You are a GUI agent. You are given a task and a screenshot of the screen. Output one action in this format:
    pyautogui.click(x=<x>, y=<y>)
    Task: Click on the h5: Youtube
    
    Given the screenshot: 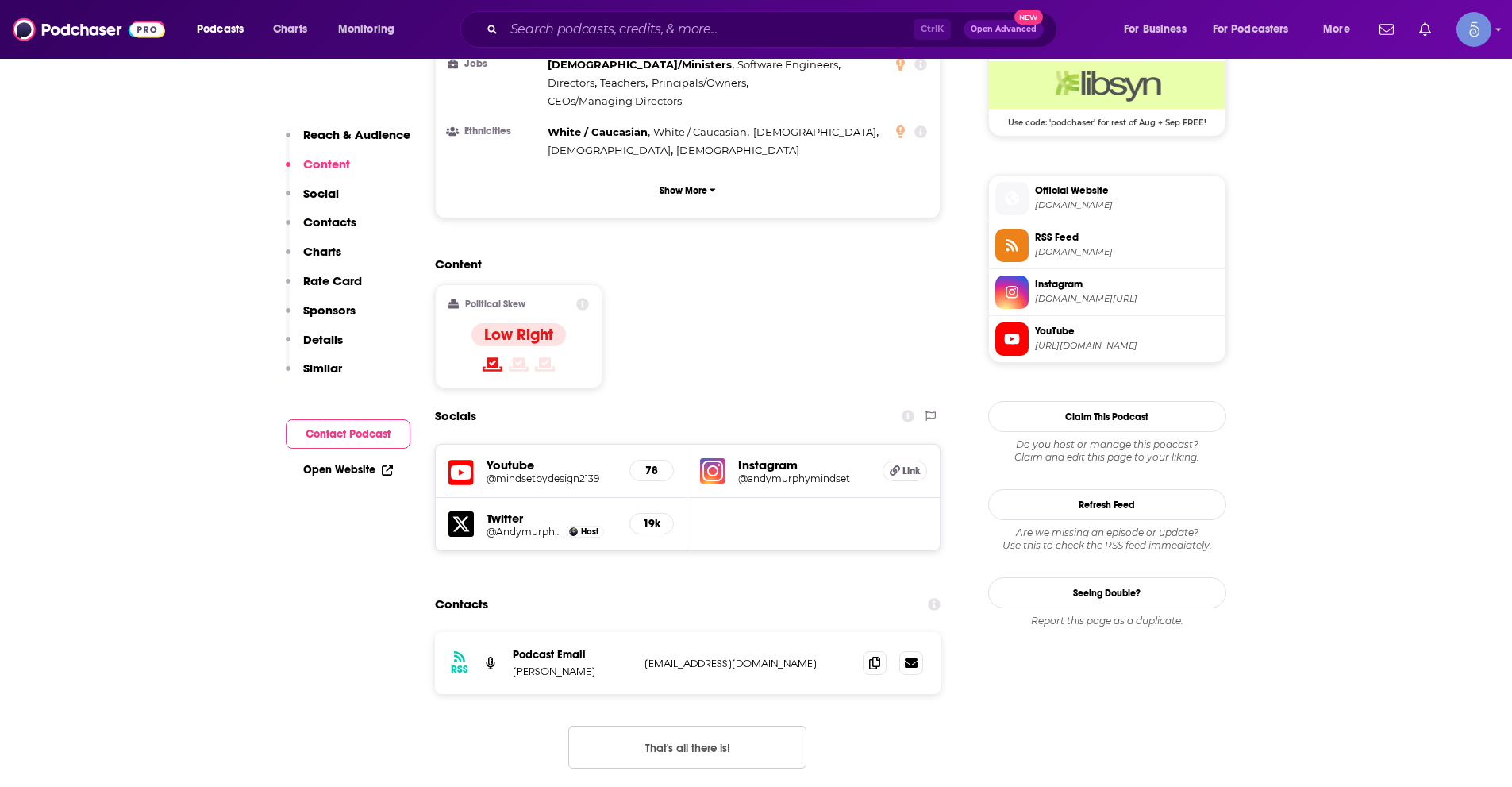 What is the action you would take?
    pyautogui.click(x=552, y=465)
    